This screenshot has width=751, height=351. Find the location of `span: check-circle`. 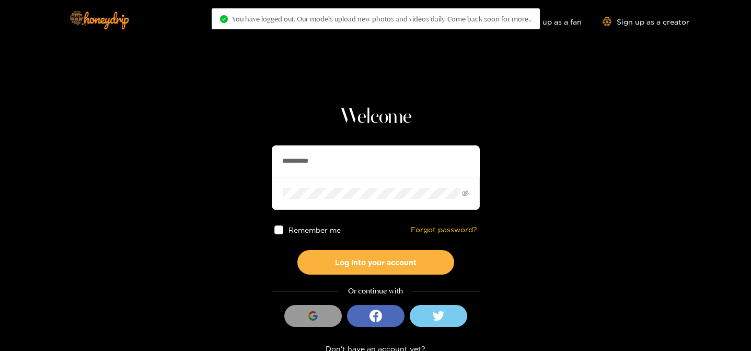

span: check-circle is located at coordinates (224, 19).